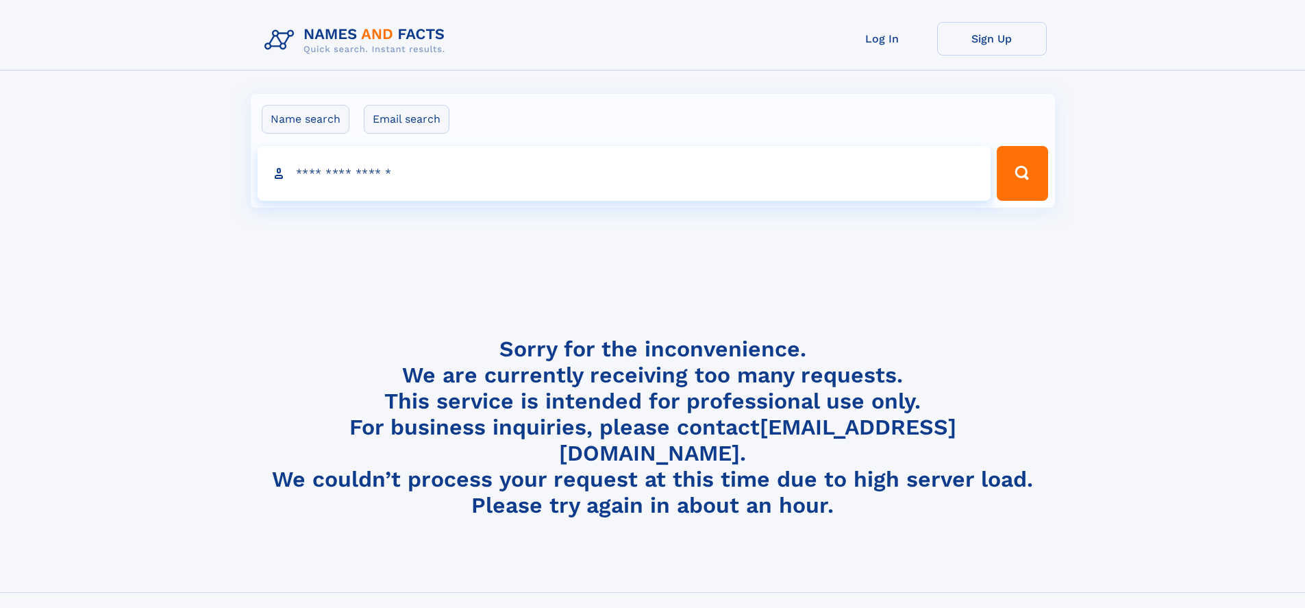 The height and width of the screenshot is (608, 1305). I want to click on label: Email search, so click(406, 119).